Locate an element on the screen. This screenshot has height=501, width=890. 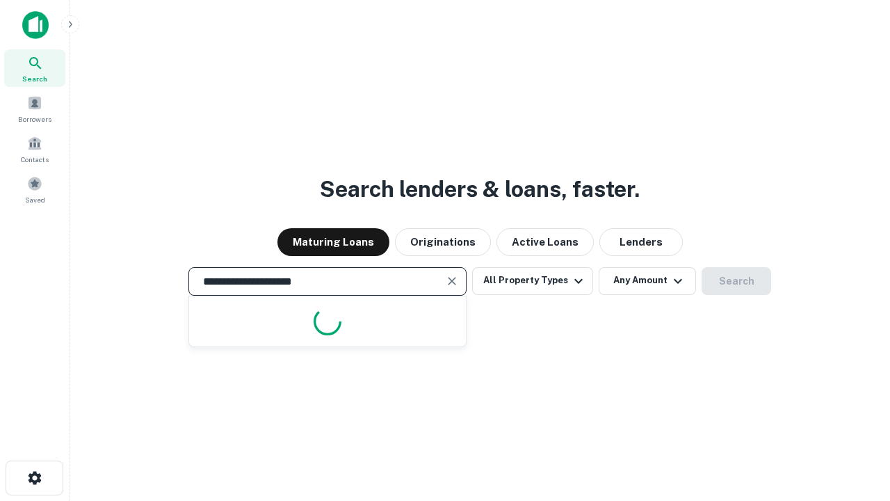
button: Clear is located at coordinates (452, 281).